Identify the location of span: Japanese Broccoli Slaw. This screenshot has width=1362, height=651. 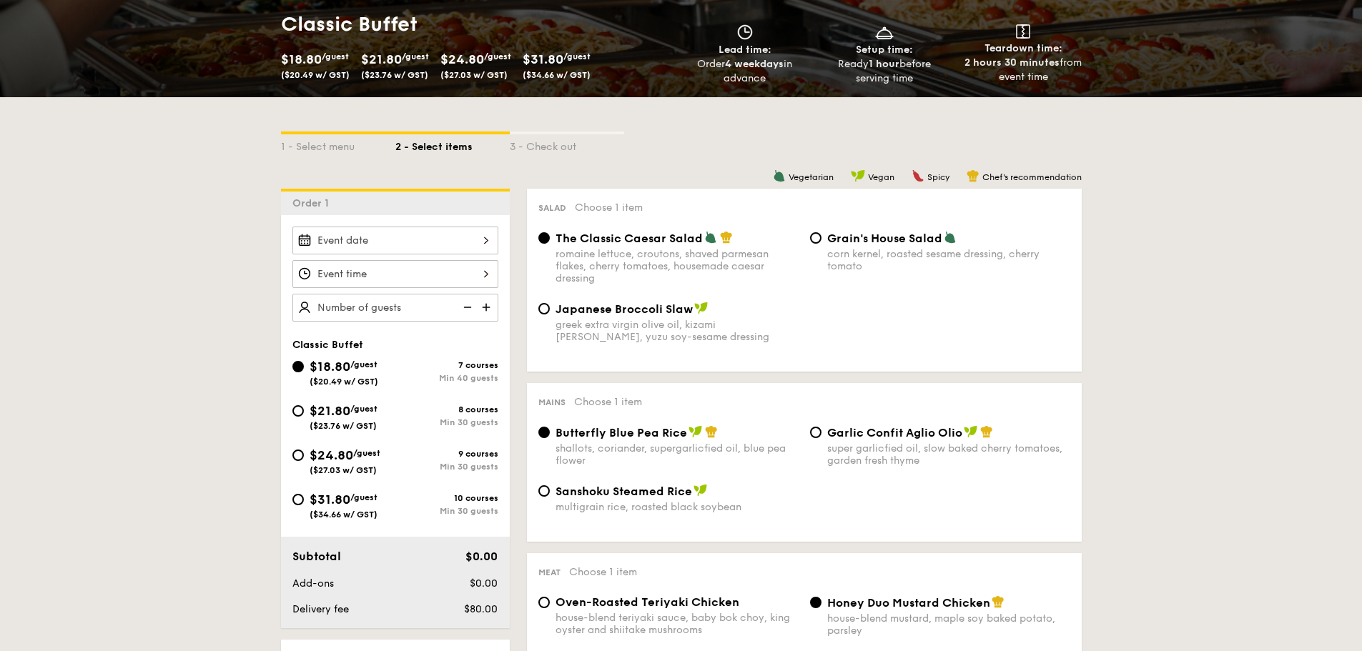
(624, 309).